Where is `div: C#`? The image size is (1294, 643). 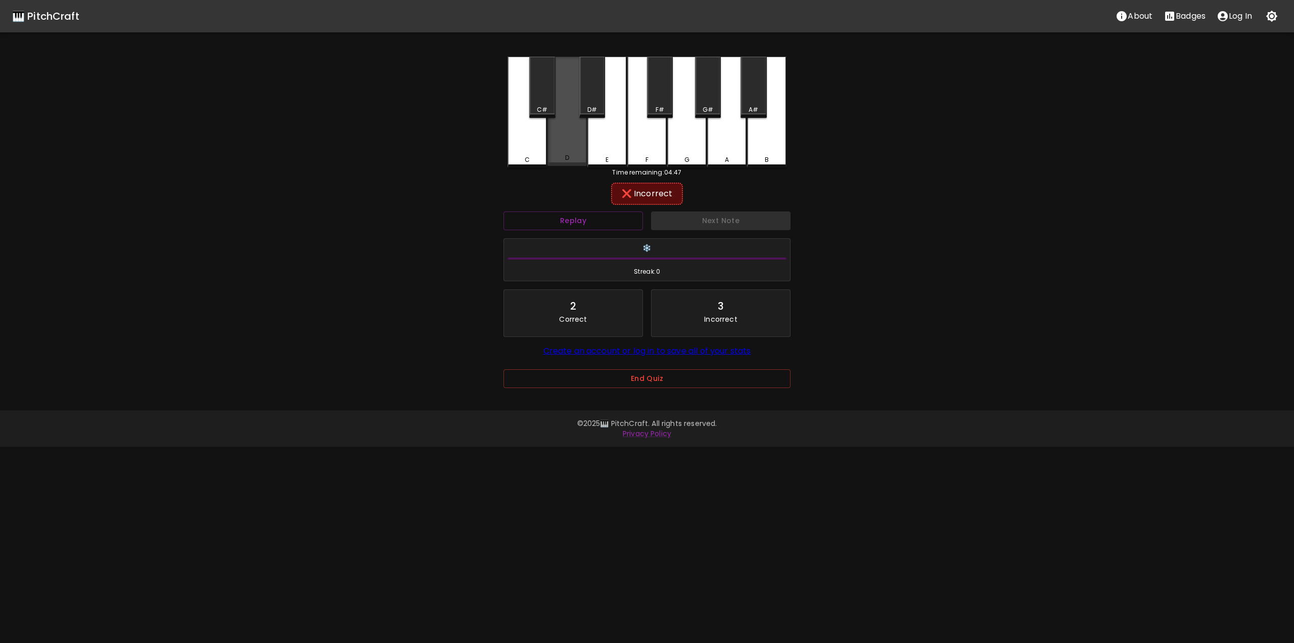
div: C# is located at coordinates (542, 110).